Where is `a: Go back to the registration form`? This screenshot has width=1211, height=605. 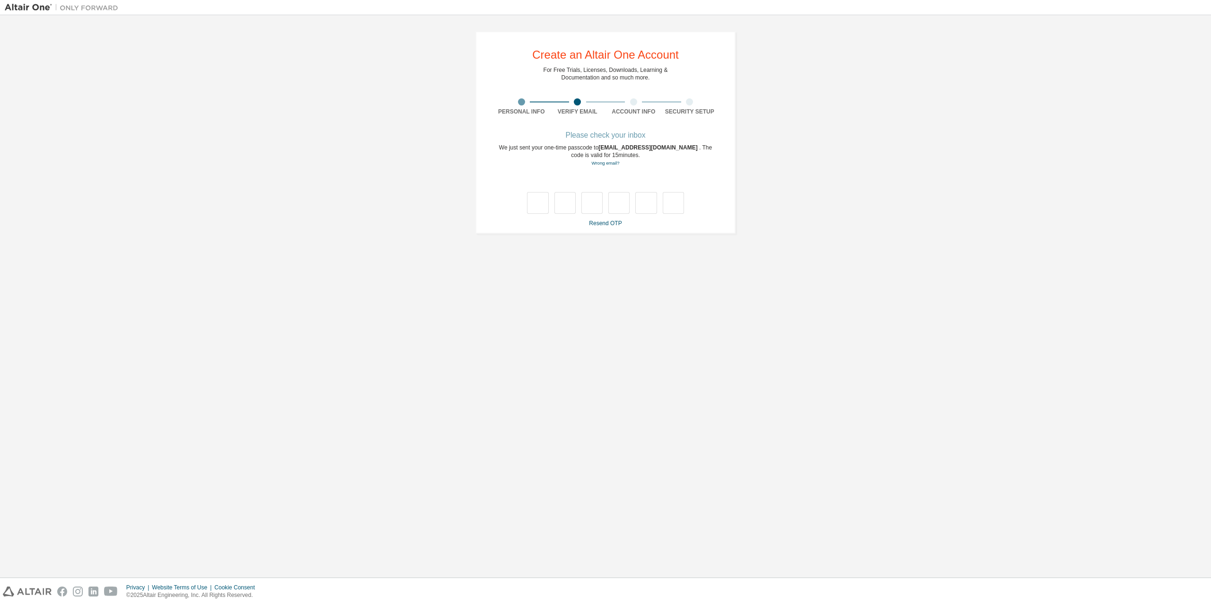 a: Go back to the registration form is located at coordinates (605, 163).